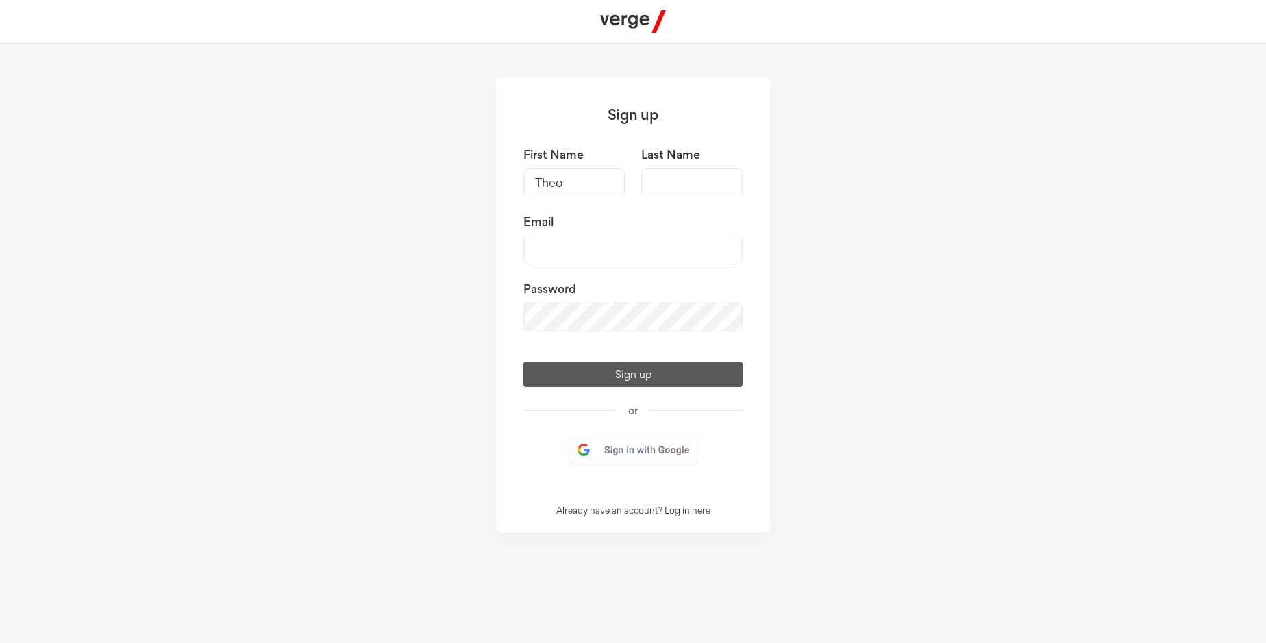 This screenshot has width=1266, height=643. Describe the element at coordinates (633, 112) in the screenshot. I see `h3: Sign up` at that location.